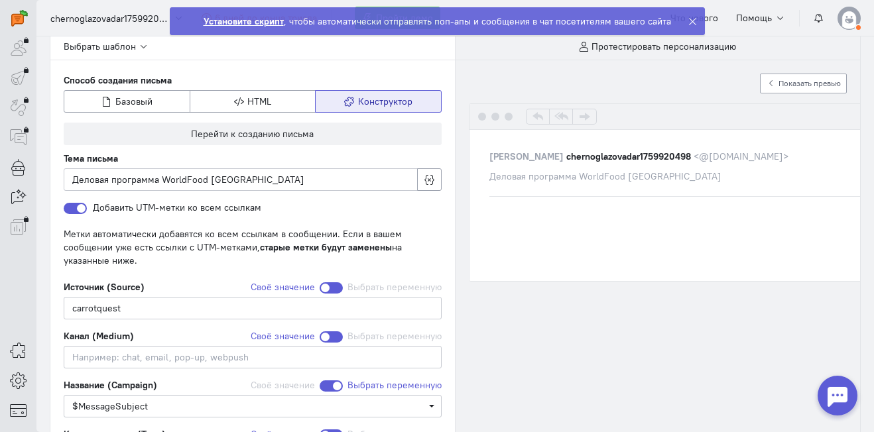  I want to click on input: Например: email-marketing, so click(253, 308).